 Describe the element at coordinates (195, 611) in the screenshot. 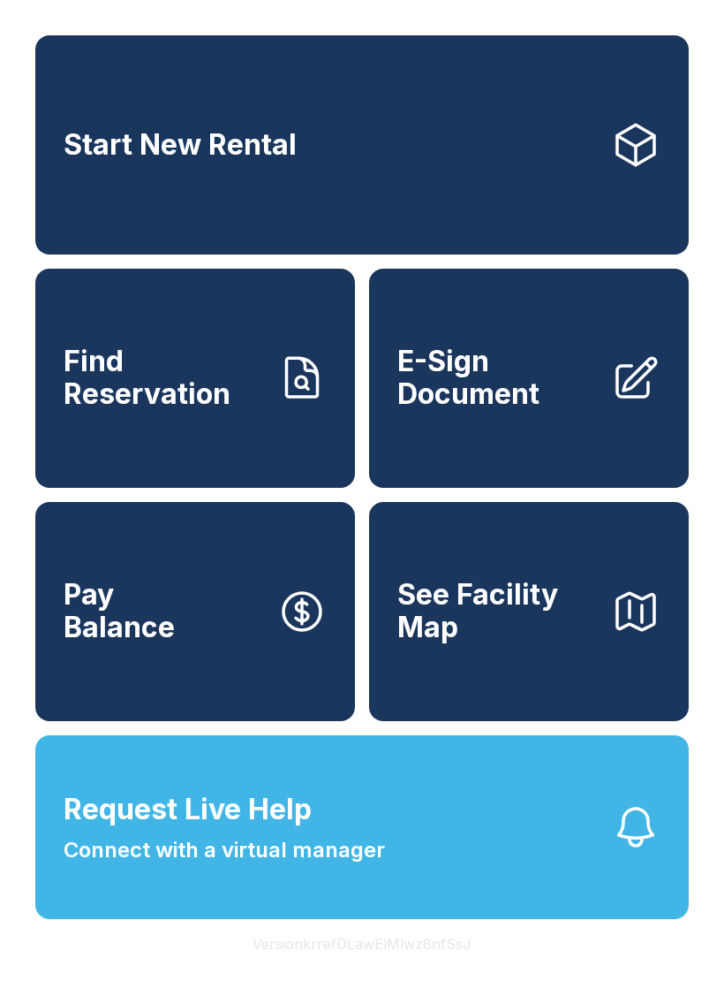

I see `button: PayBalance` at that location.